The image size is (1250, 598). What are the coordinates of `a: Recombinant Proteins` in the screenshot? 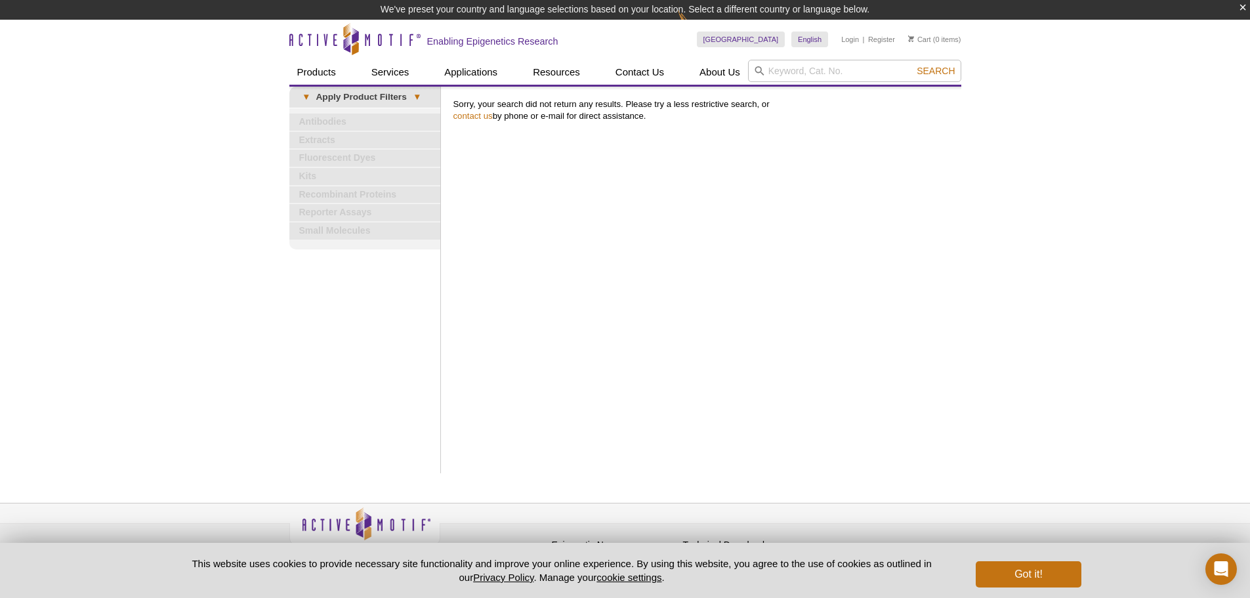 It's located at (365, 195).